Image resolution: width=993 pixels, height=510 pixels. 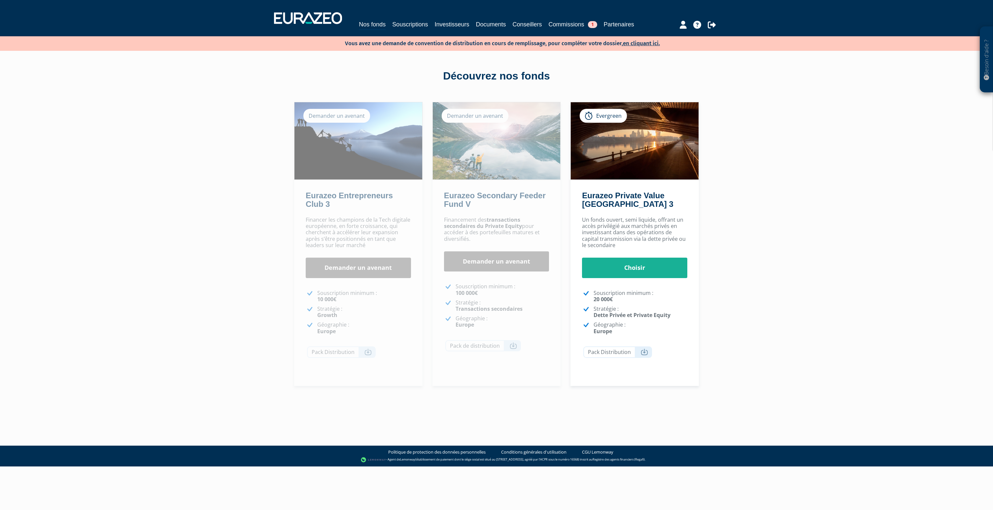 What do you see at coordinates (410, 24) in the screenshot?
I see `a: Souscriptions` at bounding box center [410, 24].